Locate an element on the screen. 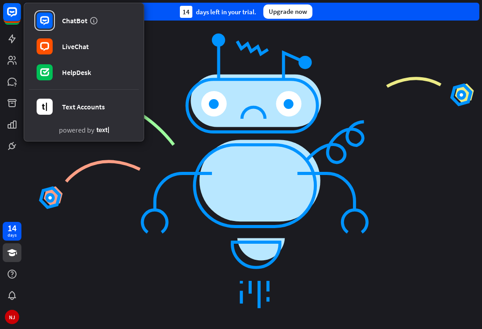 The width and height of the screenshot is (482, 329). div: NJ is located at coordinates (12, 317).